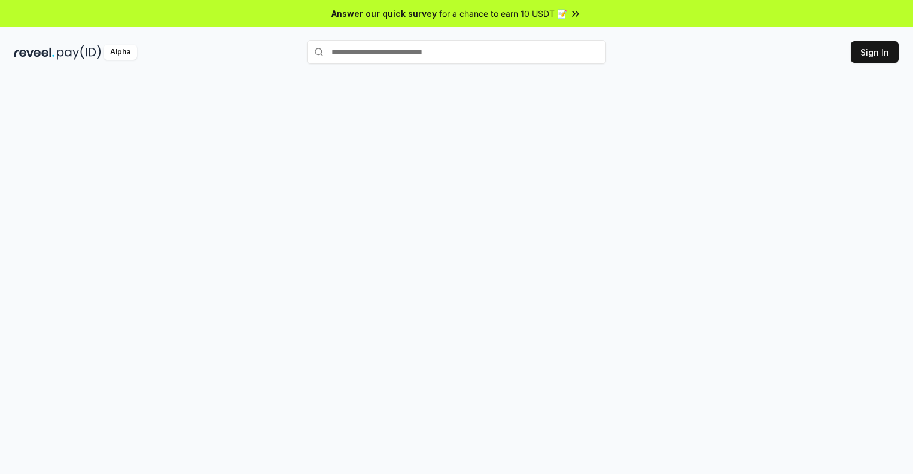  I want to click on img: reveel_dark, so click(34, 52).